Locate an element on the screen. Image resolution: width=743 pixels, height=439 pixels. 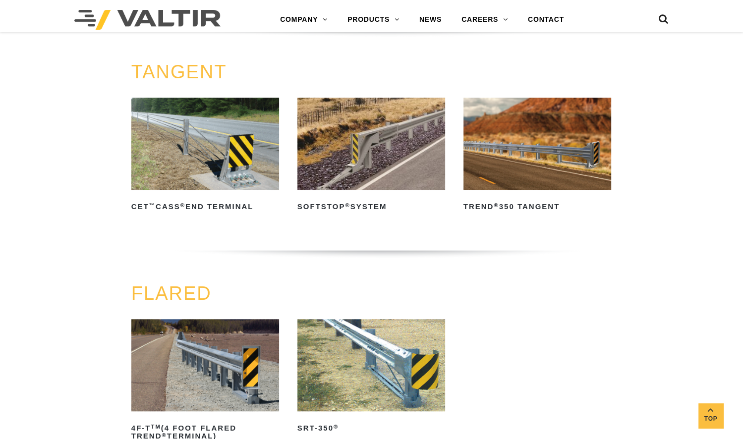
a: Top is located at coordinates (711, 416).